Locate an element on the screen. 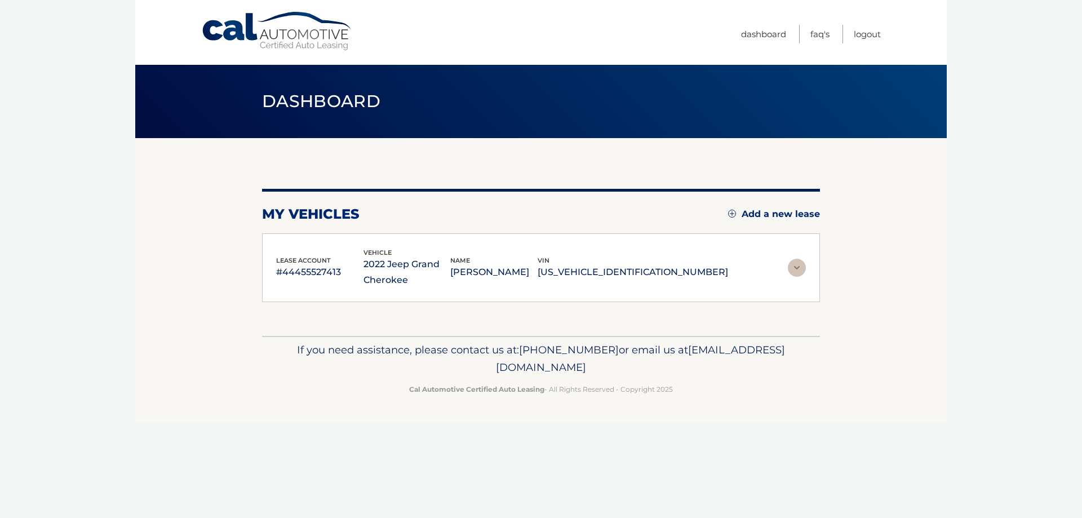 Image resolution: width=1082 pixels, height=518 pixels. a: Cal Automotive is located at coordinates (277, 31).